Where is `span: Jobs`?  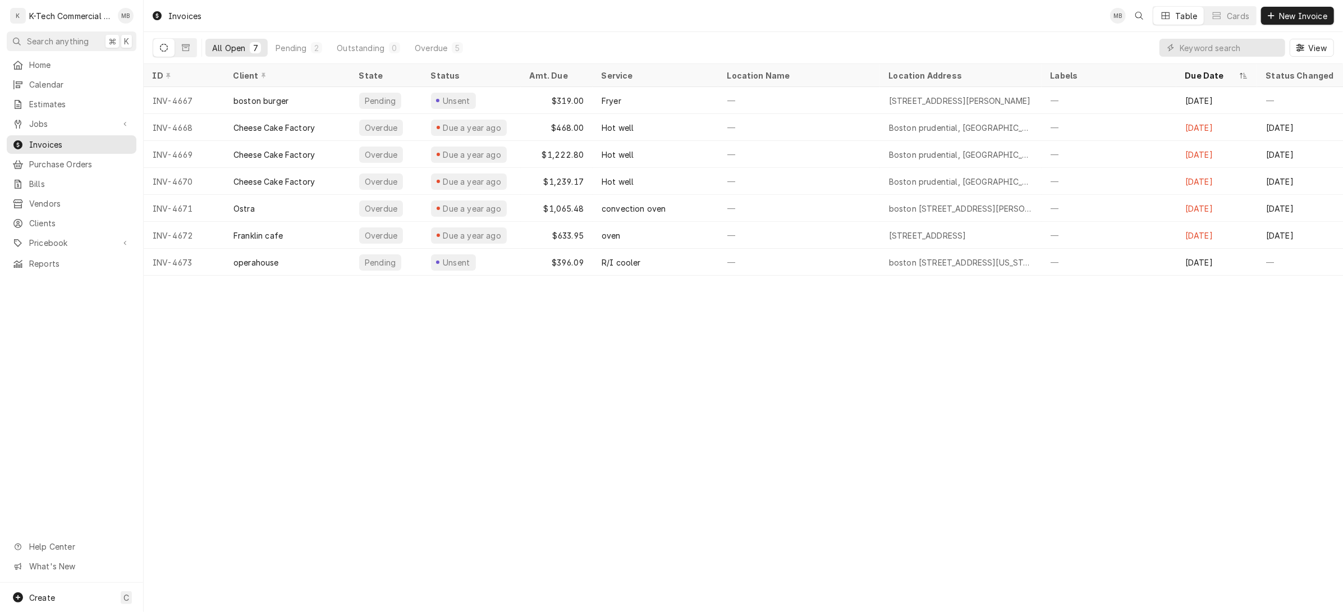
span: Jobs is located at coordinates (71, 123).